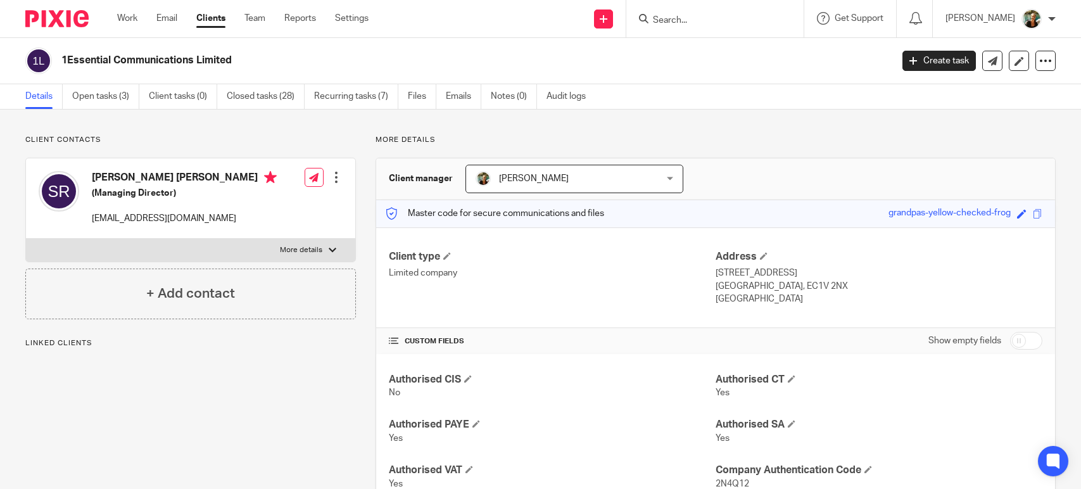 This screenshot has width=1081, height=489. What do you see at coordinates (939, 61) in the screenshot?
I see `a: Create task` at bounding box center [939, 61].